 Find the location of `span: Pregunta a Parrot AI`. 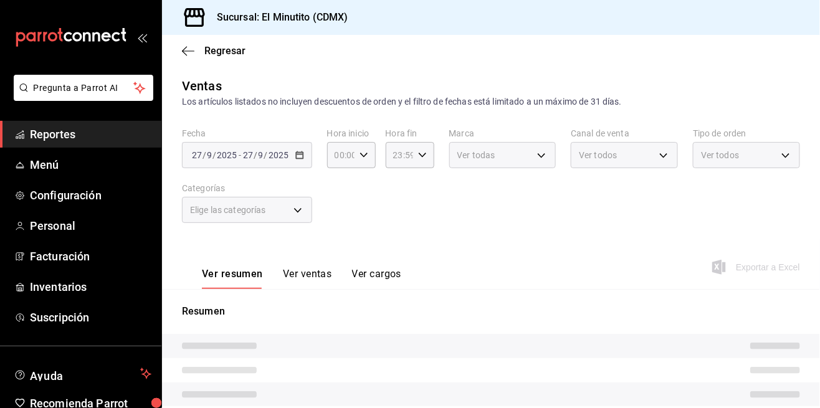

span: Pregunta a Parrot AI is located at coordinates (83, 88).